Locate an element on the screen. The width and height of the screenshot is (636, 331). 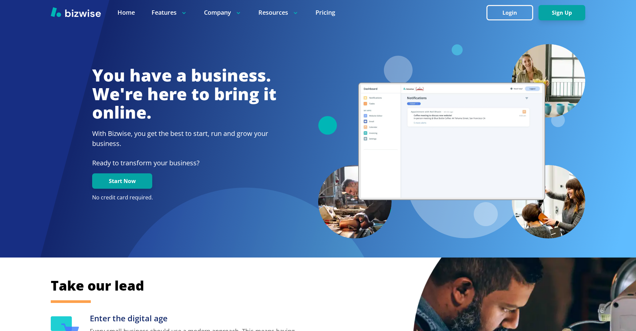
button: Start Now is located at coordinates (122, 181).